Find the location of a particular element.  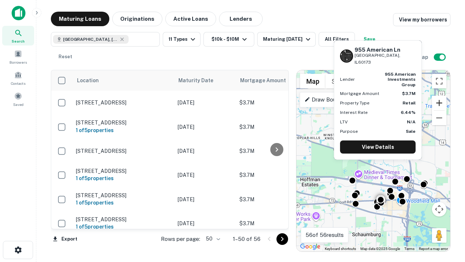

div: Chat Widget is located at coordinates (447, 221).